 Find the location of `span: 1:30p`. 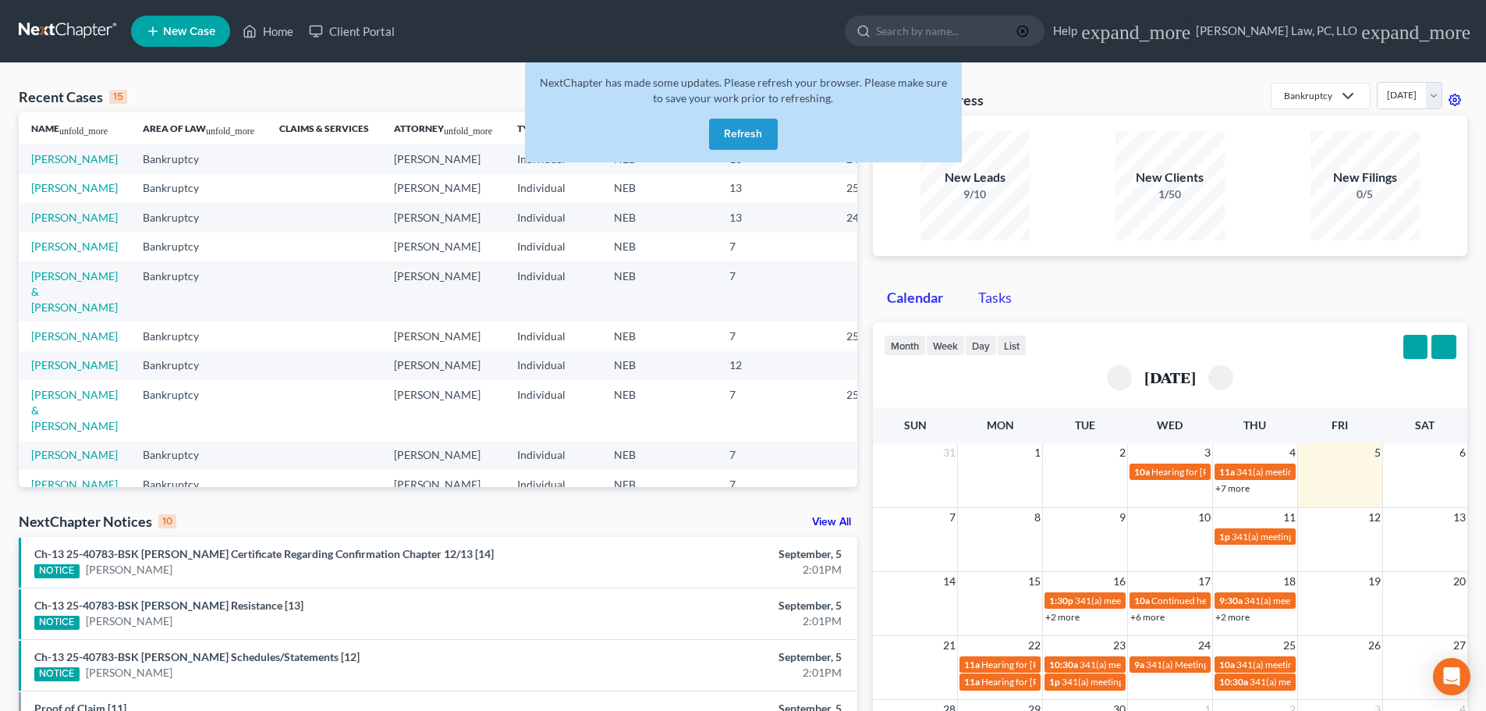

span: 1:30p is located at coordinates (1061, 600).